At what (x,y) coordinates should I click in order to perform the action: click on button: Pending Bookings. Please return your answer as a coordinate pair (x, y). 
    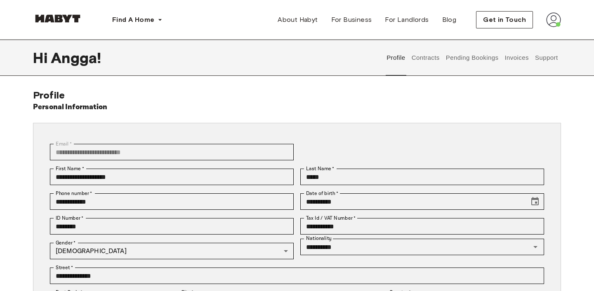
    Looking at the image, I should click on (472, 58).